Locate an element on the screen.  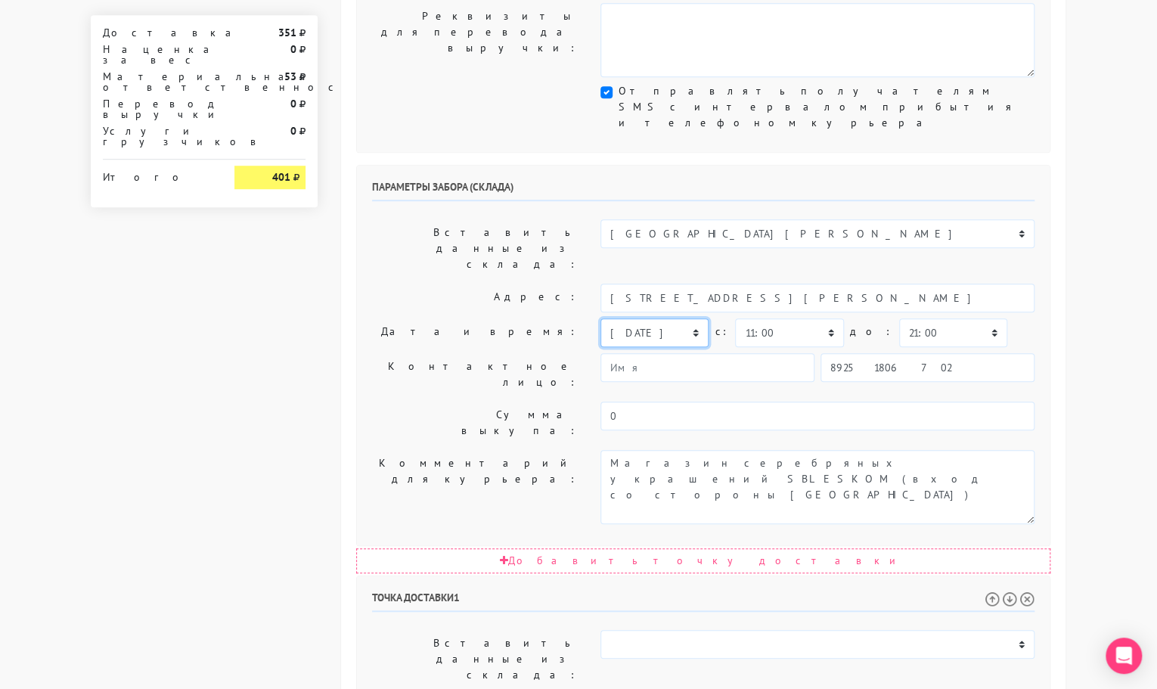
label: Комментарий для курьера: is located at coordinates (475, 487).